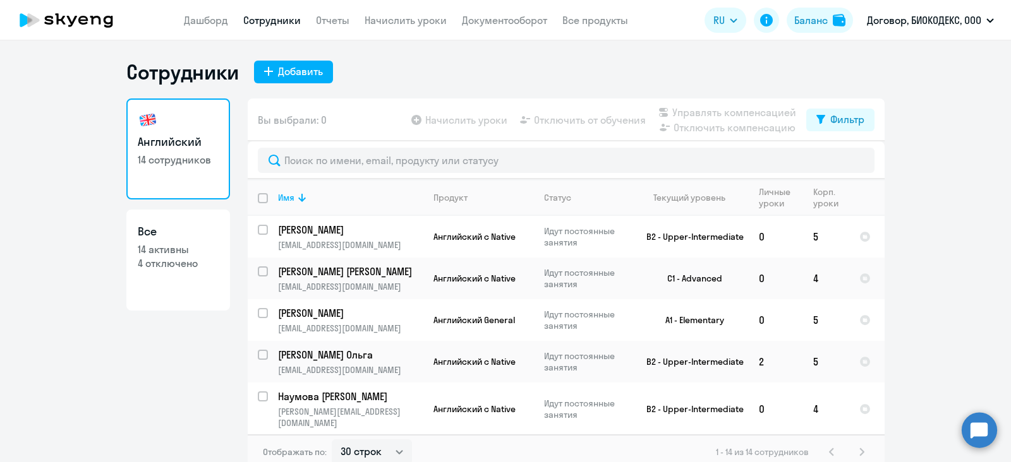 This screenshot has width=1011, height=462. Describe the element at coordinates (178, 142) in the screenshot. I see `h3: Английский` at that location.